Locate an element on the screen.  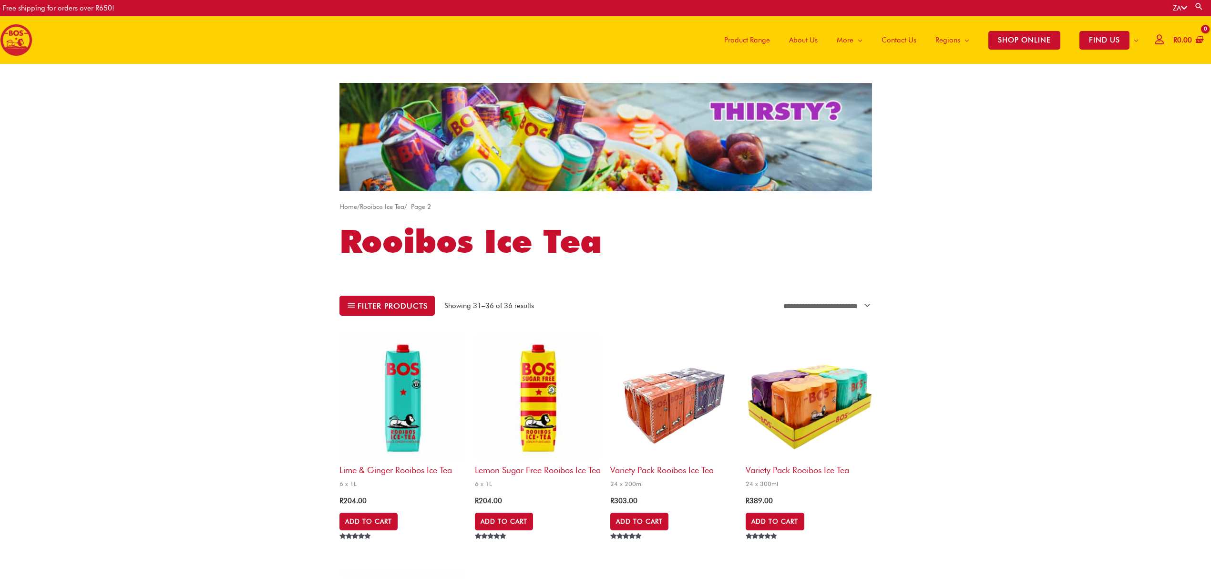
a: More is located at coordinates (849, 40).